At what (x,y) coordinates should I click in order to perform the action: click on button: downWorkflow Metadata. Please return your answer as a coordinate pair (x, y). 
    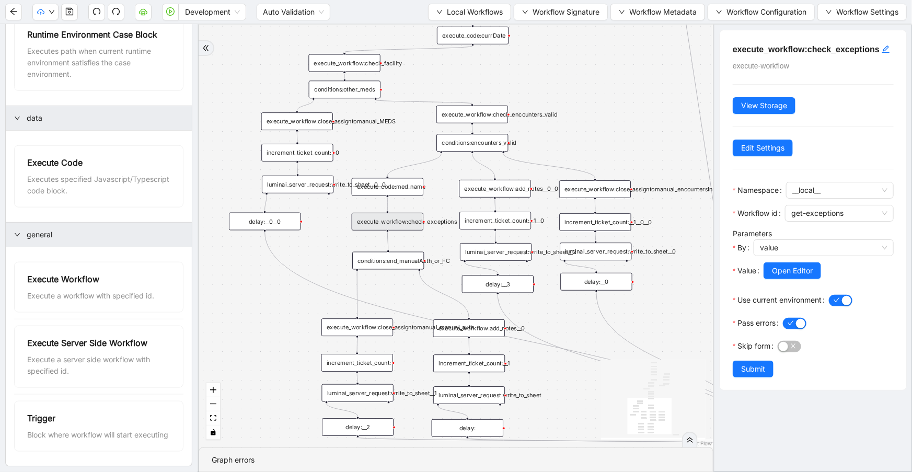
    Looking at the image, I should click on (658, 12).